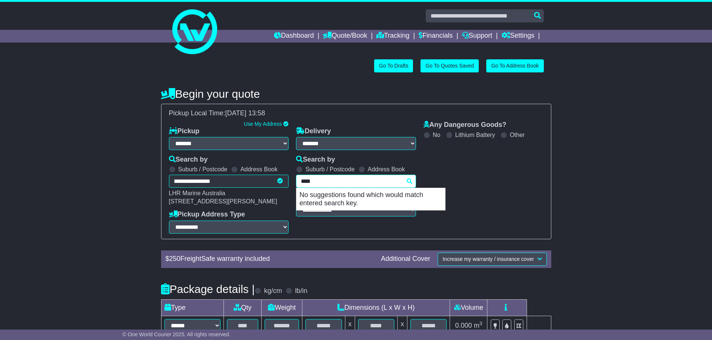 The image size is (712, 340). What do you see at coordinates (175, 259) in the screenshot?
I see `span: 250` at bounding box center [175, 259].